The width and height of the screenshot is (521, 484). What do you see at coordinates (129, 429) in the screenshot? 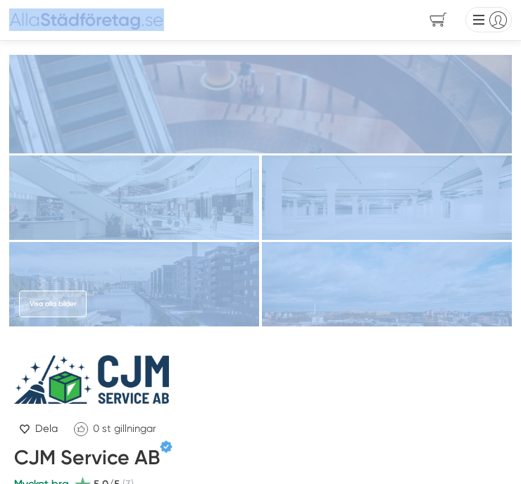
I see `span: st gillningar` at bounding box center [129, 429].